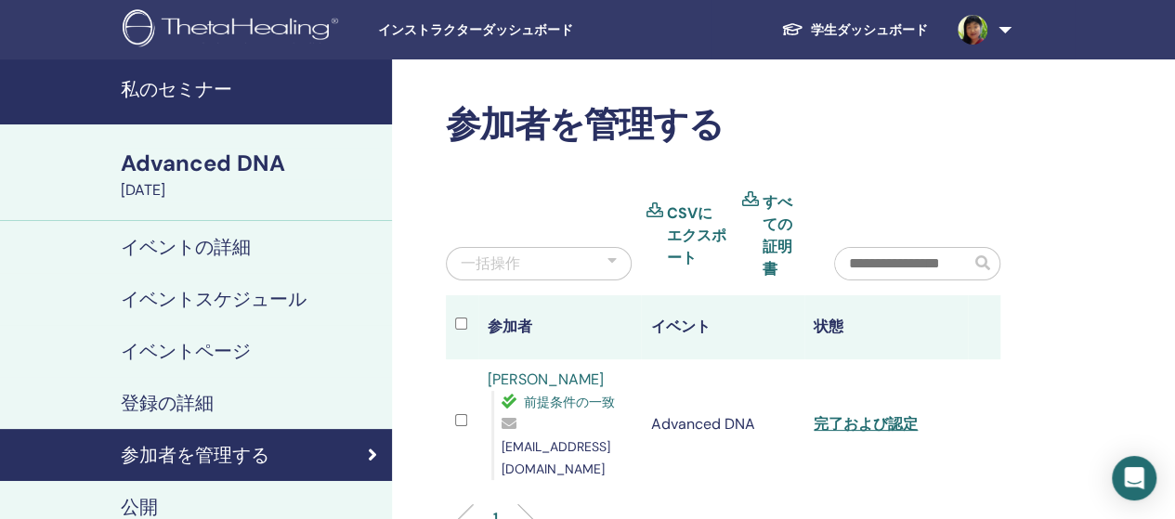 The height and width of the screenshot is (519, 1175). What do you see at coordinates (855, 30) in the screenshot?
I see `a: 学生ダッシュボード` at bounding box center [855, 30].